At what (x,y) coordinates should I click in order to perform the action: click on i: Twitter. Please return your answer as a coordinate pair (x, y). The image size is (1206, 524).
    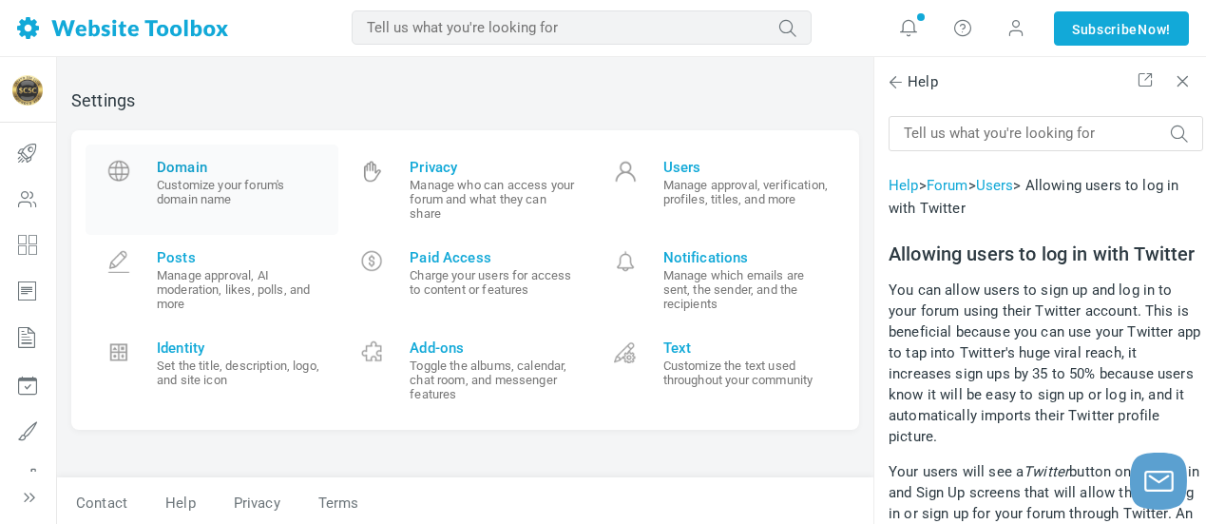
    Looking at the image, I should click on (1046, 471).